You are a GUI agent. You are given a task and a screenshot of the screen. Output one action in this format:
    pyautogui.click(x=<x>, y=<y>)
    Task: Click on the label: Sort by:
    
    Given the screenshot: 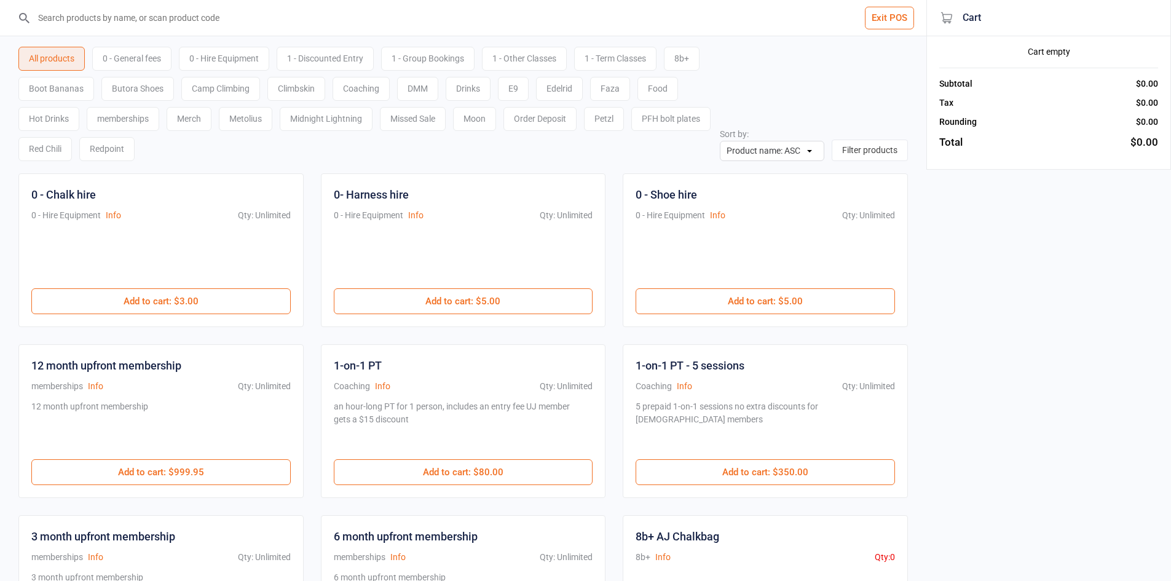 What is the action you would take?
    pyautogui.click(x=734, y=134)
    